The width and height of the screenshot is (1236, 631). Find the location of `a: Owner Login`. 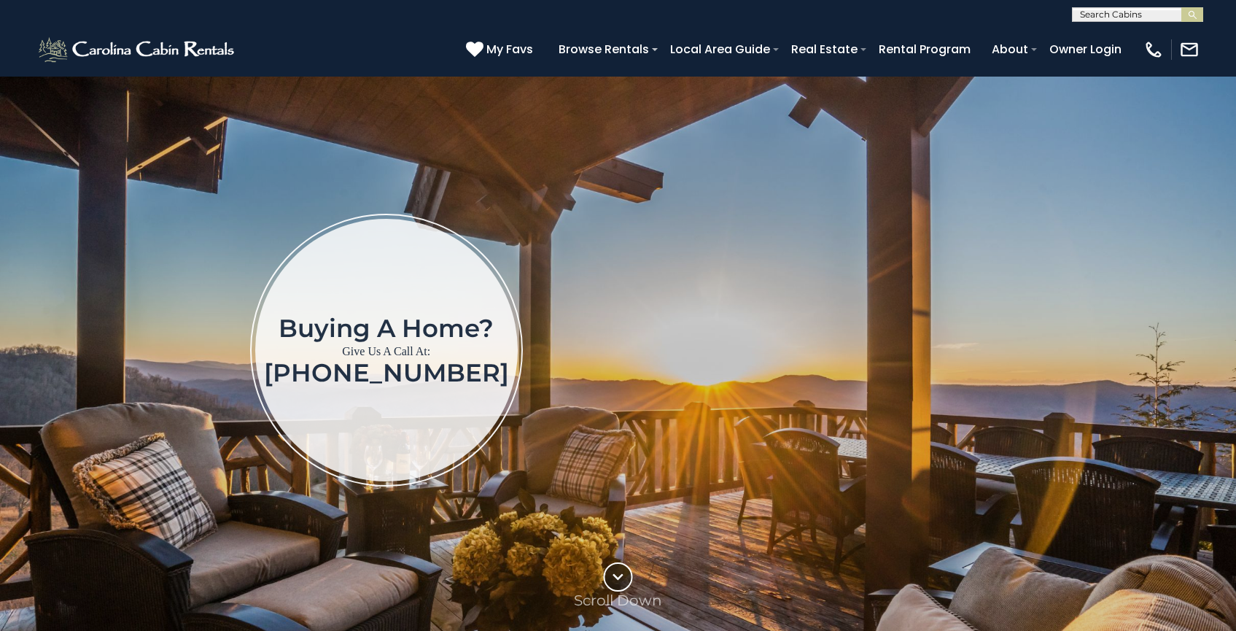

a: Owner Login is located at coordinates (1085, 49).